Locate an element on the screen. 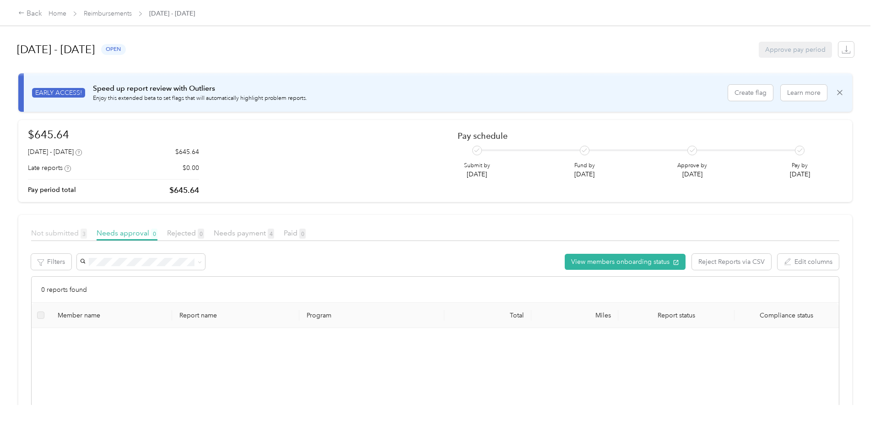 This screenshot has width=875, height=421. h1: $645.64 is located at coordinates (114, 134).